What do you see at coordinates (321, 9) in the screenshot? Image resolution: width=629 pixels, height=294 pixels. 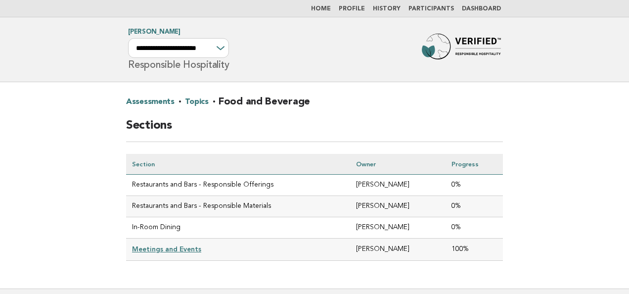 I see `a: Home` at bounding box center [321, 9].